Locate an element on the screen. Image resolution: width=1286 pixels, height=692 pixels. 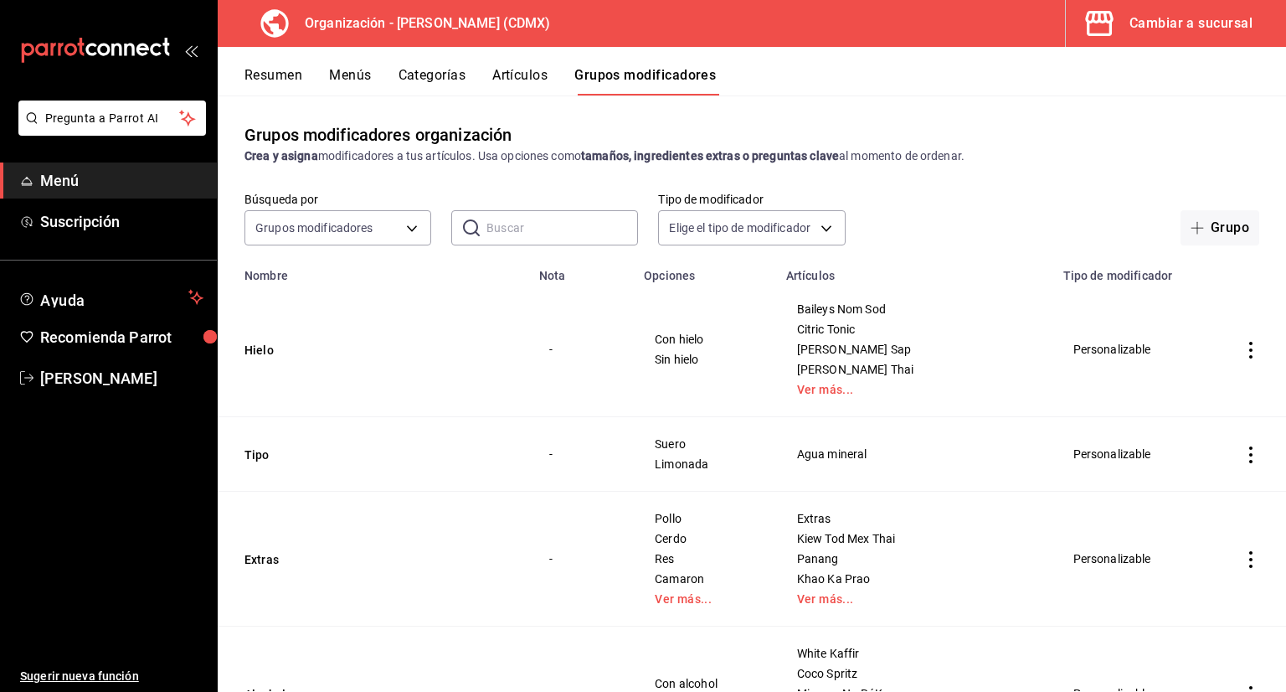
th: Nombre is located at coordinates (373, 270).